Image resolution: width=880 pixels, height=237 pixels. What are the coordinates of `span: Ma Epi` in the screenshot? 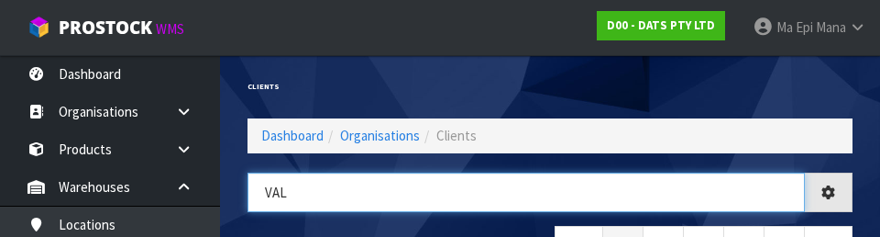 It's located at (795, 27).